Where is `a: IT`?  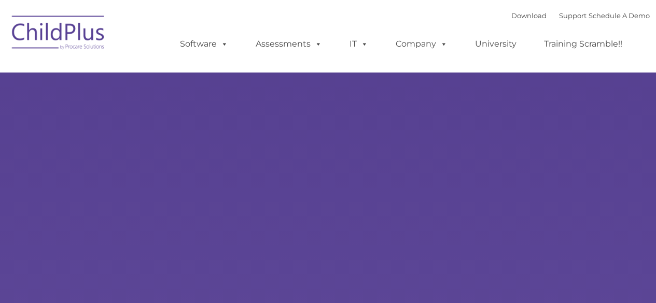 a: IT is located at coordinates (359, 44).